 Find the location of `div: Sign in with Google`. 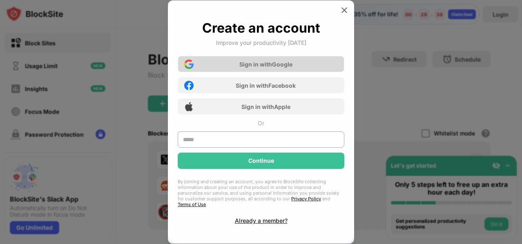

div: Sign in with Google is located at coordinates (266, 64).